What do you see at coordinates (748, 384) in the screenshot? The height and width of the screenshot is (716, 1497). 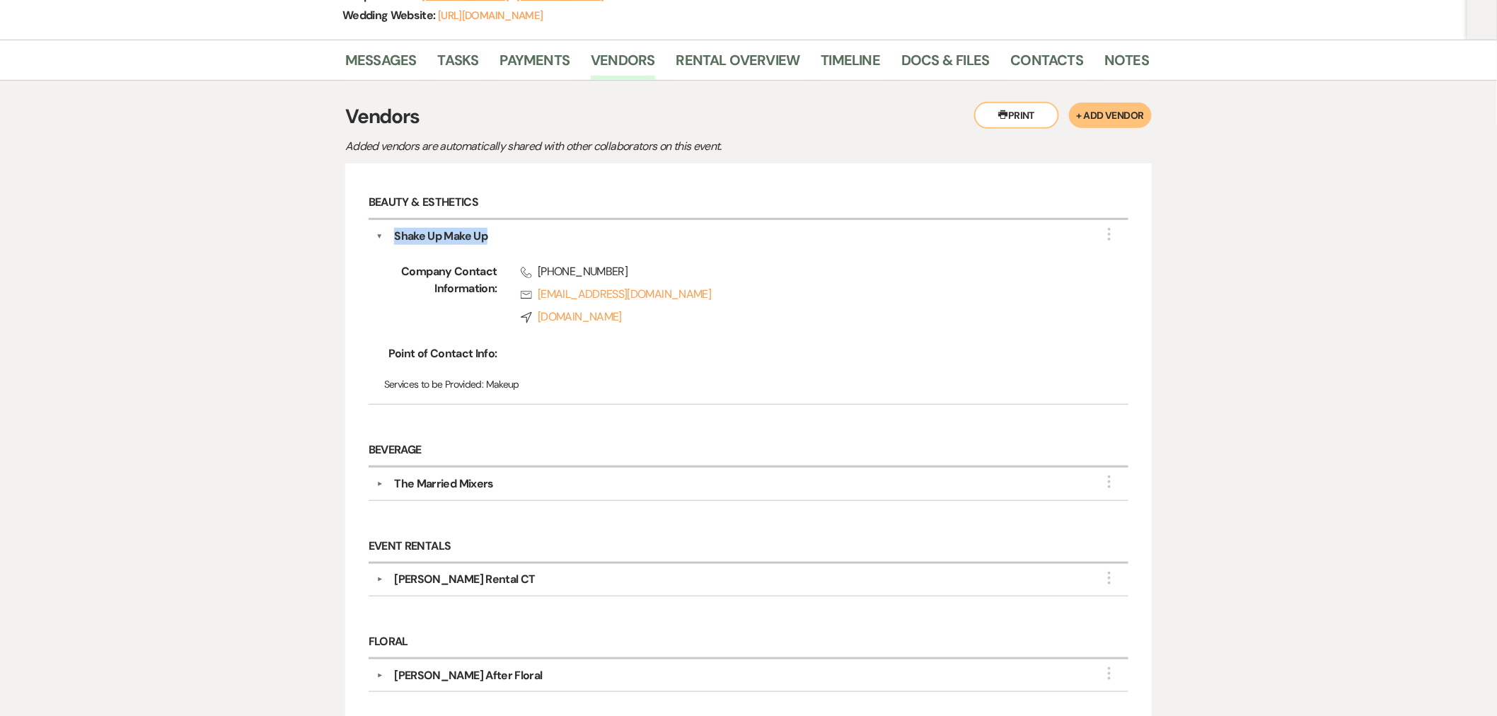 I see `p: Makeup` at bounding box center [748, 384].